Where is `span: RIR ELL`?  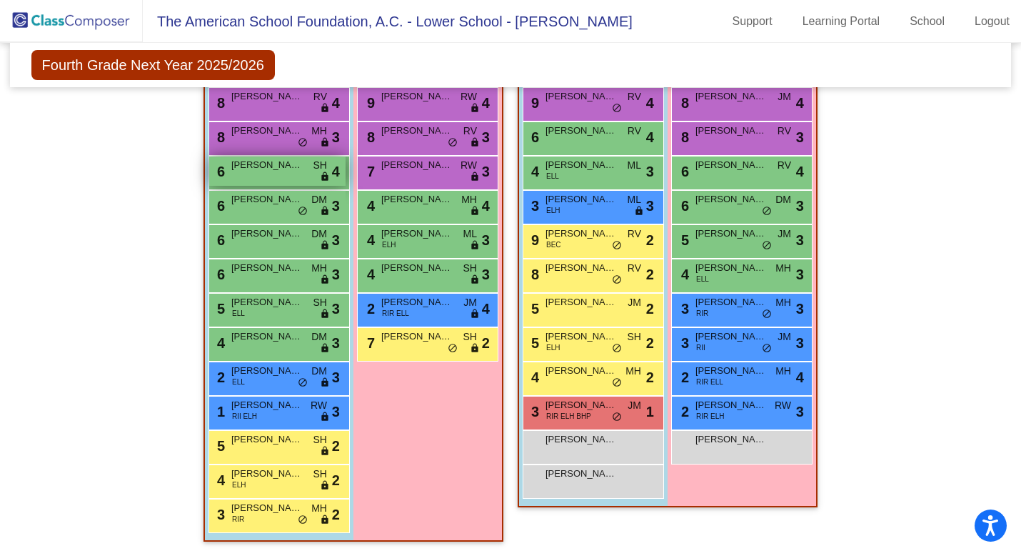
span: RIR ELL is located at coordinates (710, 381).